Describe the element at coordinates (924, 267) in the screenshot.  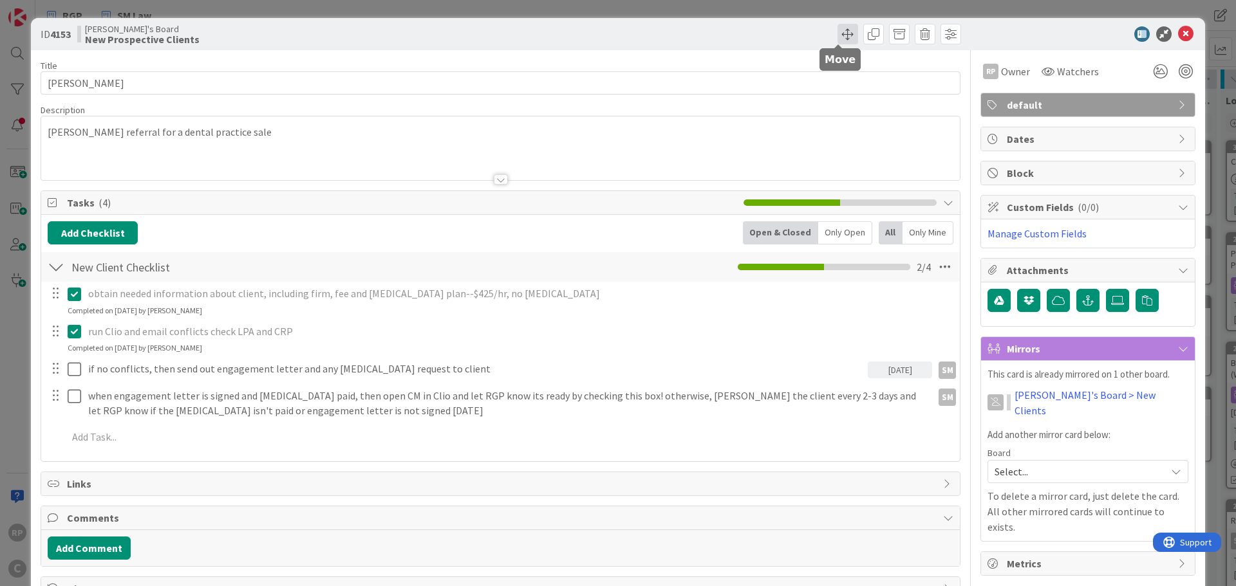
I see `span: 2 / 4` at that location.